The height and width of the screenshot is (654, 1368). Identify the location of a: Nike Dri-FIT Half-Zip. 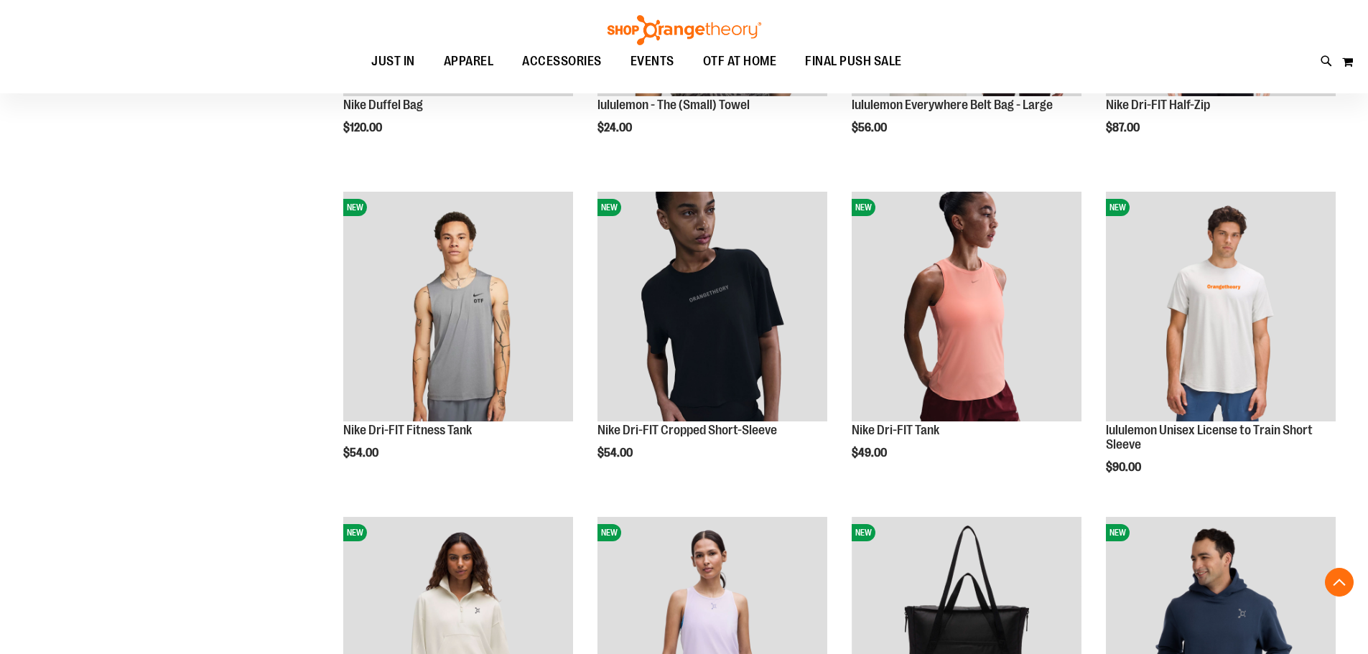
(1158, 105).